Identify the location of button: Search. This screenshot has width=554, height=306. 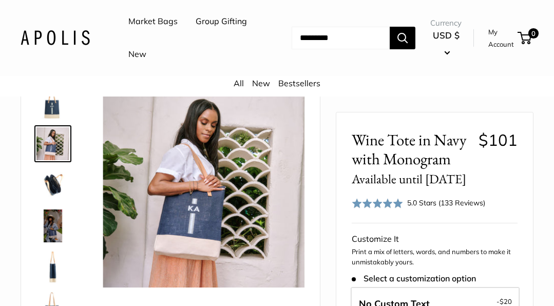
(402, 38).